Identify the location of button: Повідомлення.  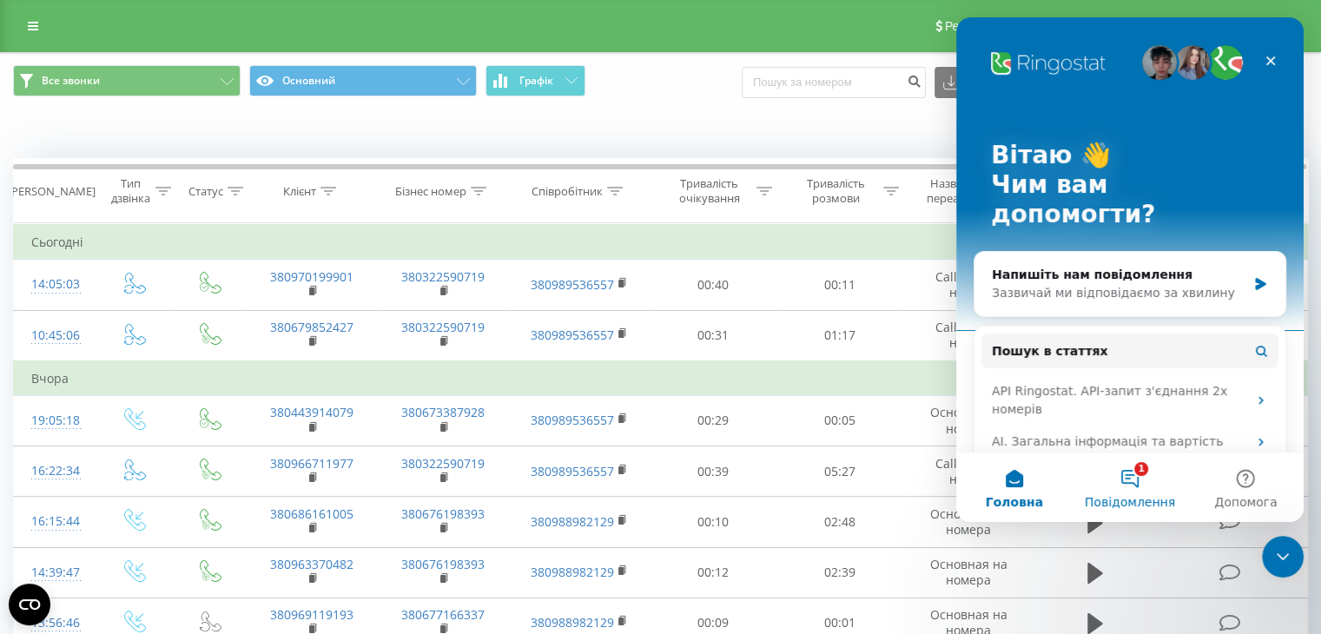
(173, 470).